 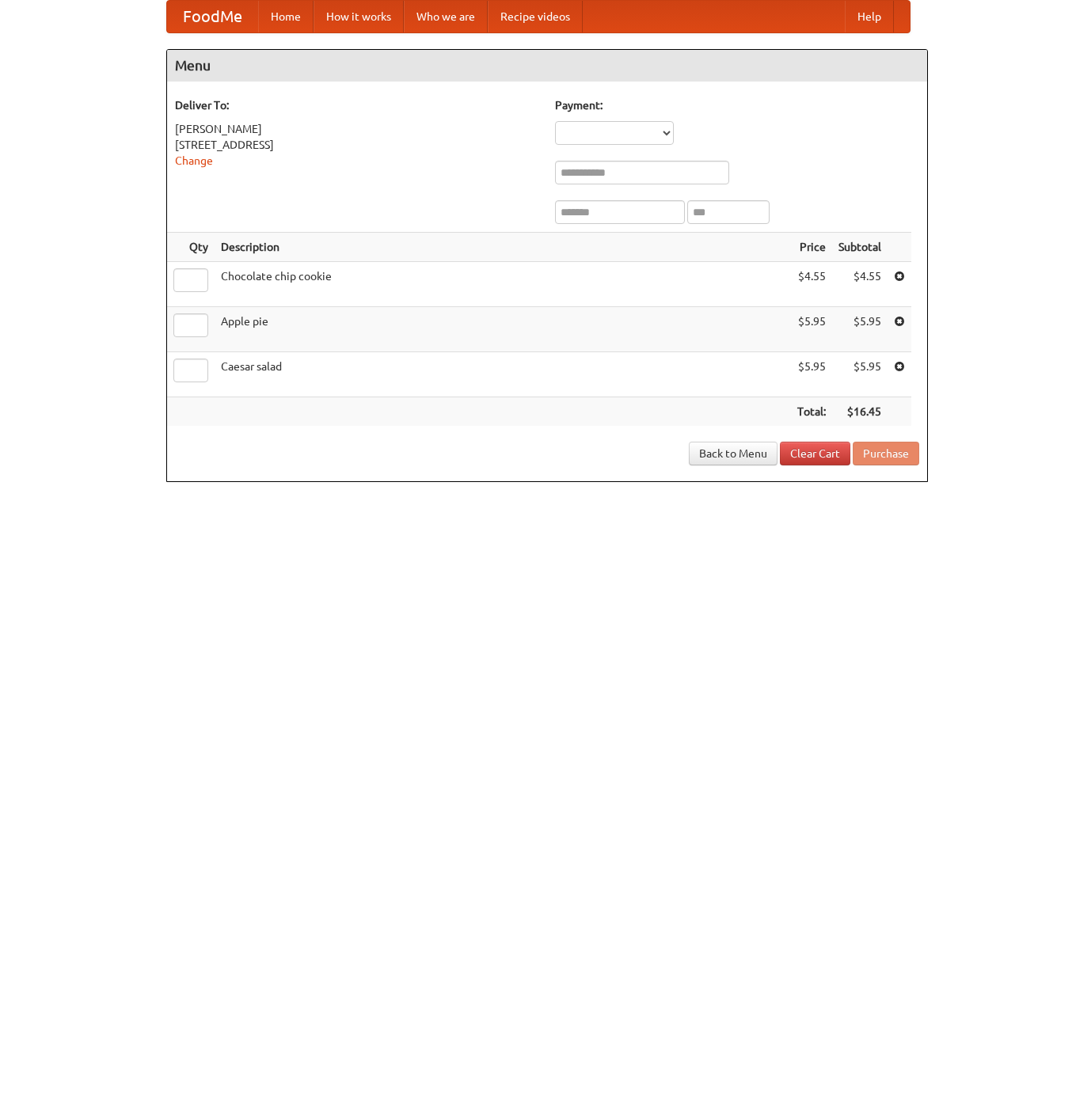 What do you see at coordinates (357, 105) in the screenshot?
I see `h5: Deliver To:` at bounding box center [357, 105].